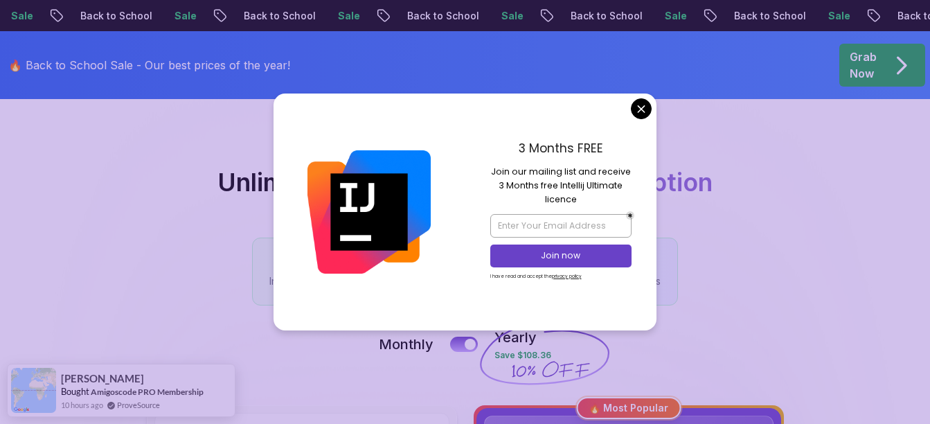 This screenshot has height=424, width=930. What do you see at coordinates (465, 182) in the screenshot?
I see `h2: Unlimited Learning with` at bounding box center [465, 182].